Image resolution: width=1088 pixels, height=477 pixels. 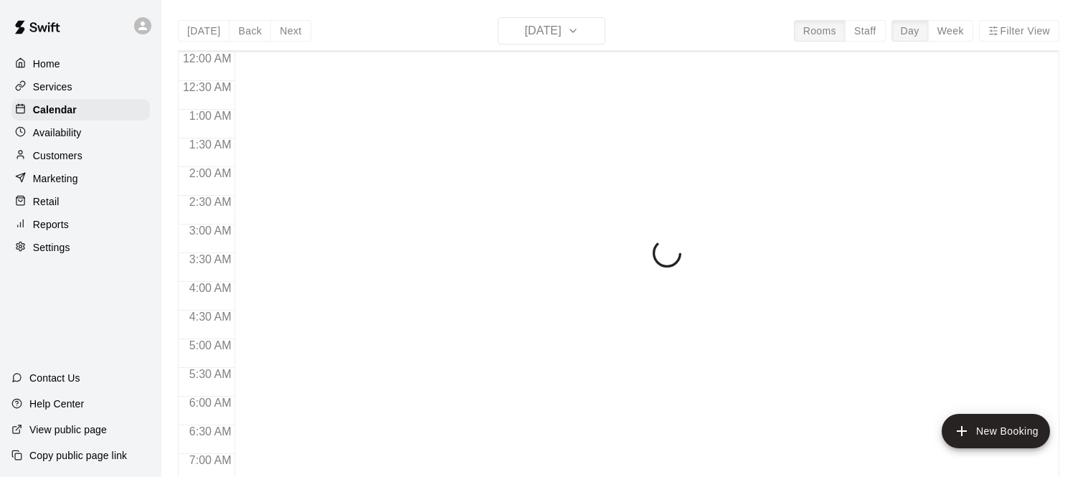 I want to click on span: 4:30 AM, so click(x=210, y=316).